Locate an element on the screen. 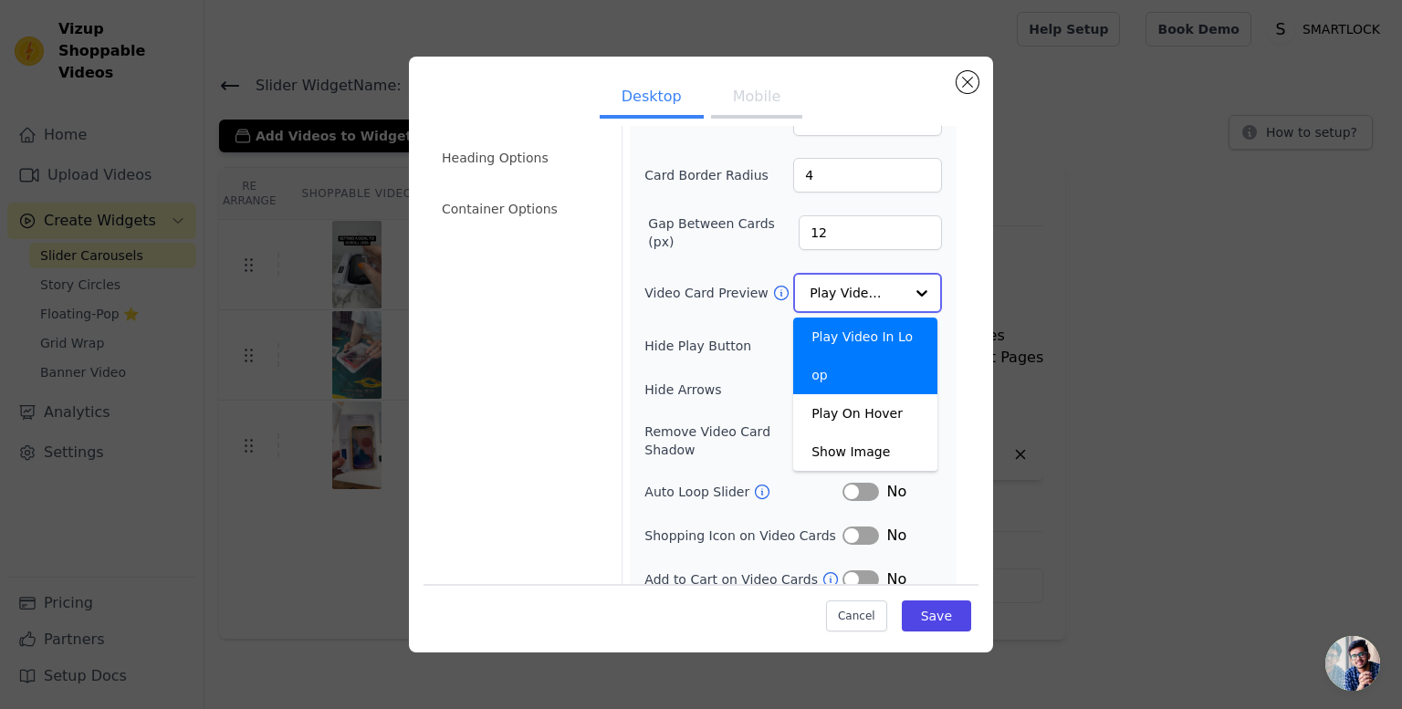  div: Open chat is located at coordinates (1353, 664).